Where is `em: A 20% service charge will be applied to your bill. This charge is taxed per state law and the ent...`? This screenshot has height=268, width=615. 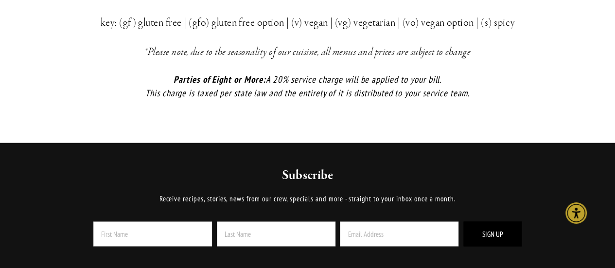
em: A 20% service charge will be applied to your bill. This charge is taxed per state law and the ent... is located at coordinates (307, 86).